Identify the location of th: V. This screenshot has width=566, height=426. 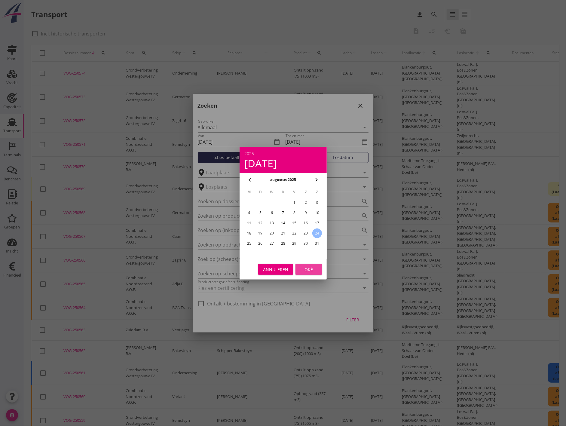
(294, 192).